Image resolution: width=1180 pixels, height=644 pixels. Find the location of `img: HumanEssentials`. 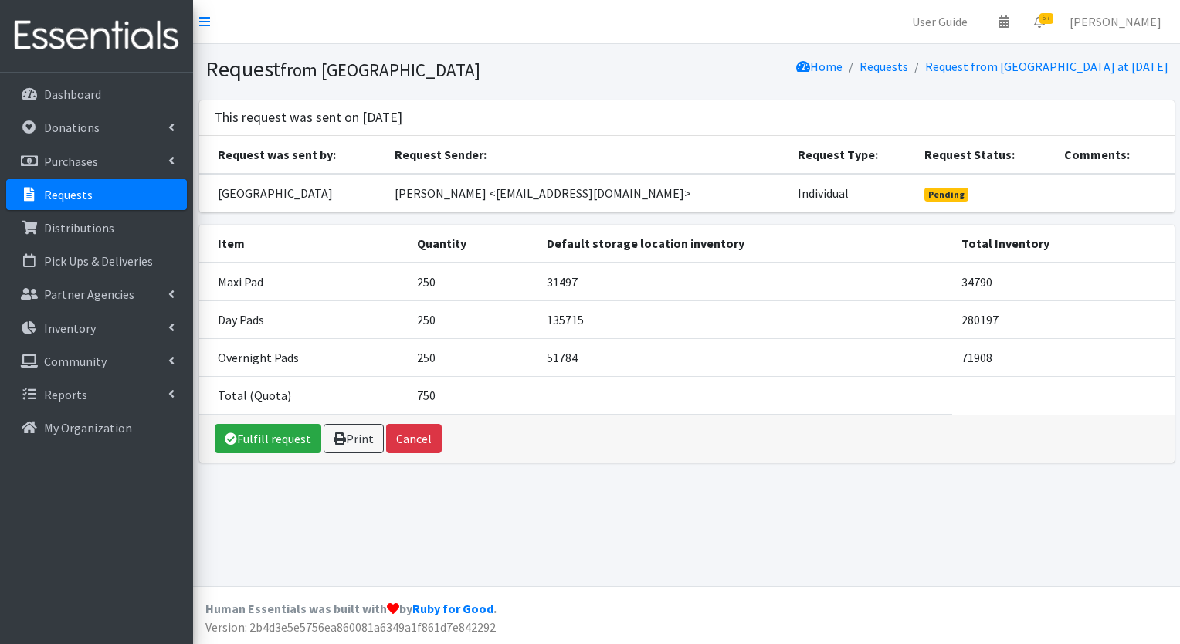

img: HumanEssentials is located at coordinates (97, 36).